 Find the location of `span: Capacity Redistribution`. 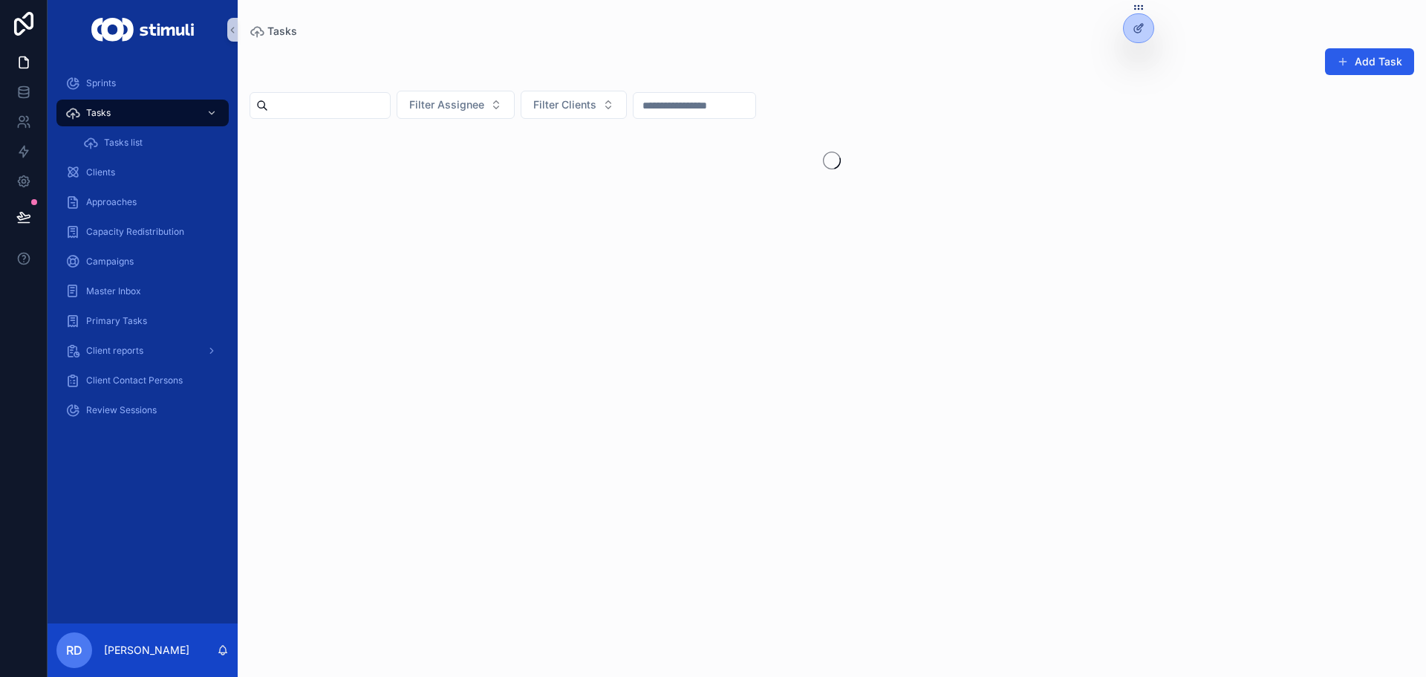

span: Capacity Redistribution is located at coordinates (135, 232).